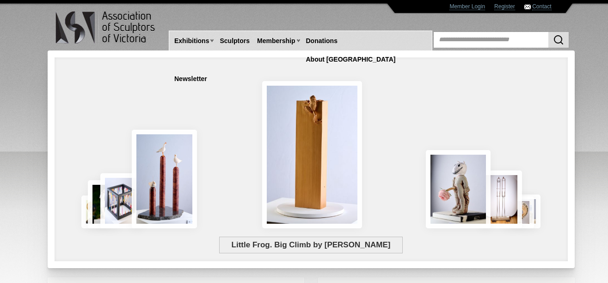 This screenshot has height=283, width=608. What do you see at coordinates (542, 6) in the screenshot?
I see `a: Contact` at bounding box center [542, 6].